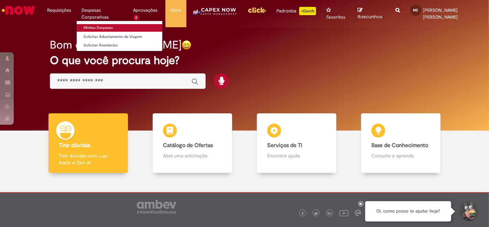 The height and width of the screenshot is (227, 489). I want to click on img: logo_footer_facebook.png, so click(303, 213).